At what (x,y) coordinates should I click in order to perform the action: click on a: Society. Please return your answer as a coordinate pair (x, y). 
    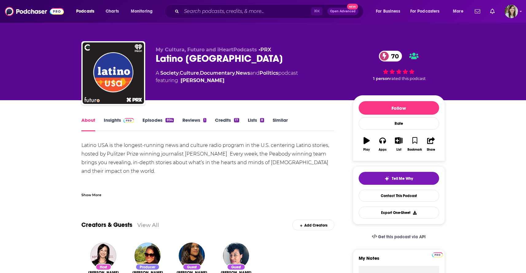
    Looking at the image, I should click on (170, 73).